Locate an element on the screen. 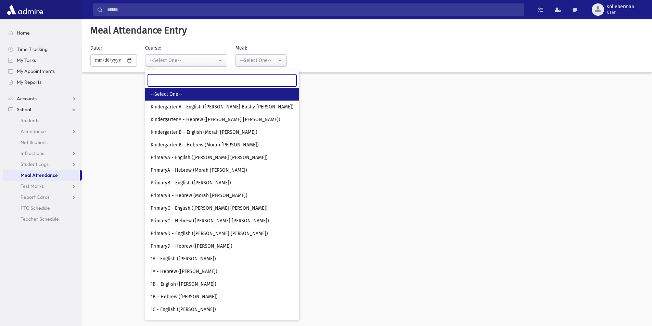  span: My Reports is located at coordinates (29, 82).